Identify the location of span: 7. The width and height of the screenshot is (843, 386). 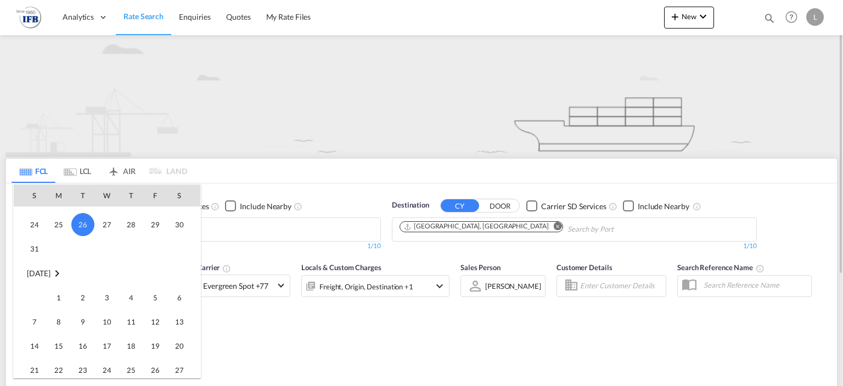
(35, 321).